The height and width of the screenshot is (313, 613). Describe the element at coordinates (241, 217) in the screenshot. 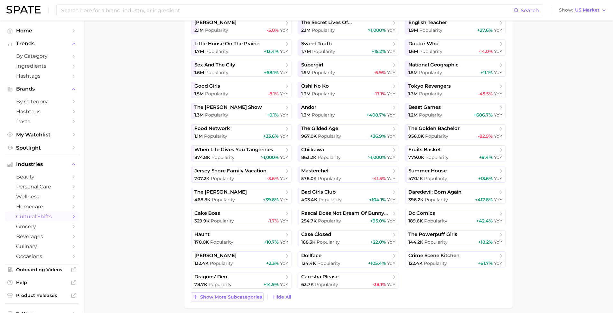

I see `a: cake boss329.9k Popularity-1.7% YoY` at that location.